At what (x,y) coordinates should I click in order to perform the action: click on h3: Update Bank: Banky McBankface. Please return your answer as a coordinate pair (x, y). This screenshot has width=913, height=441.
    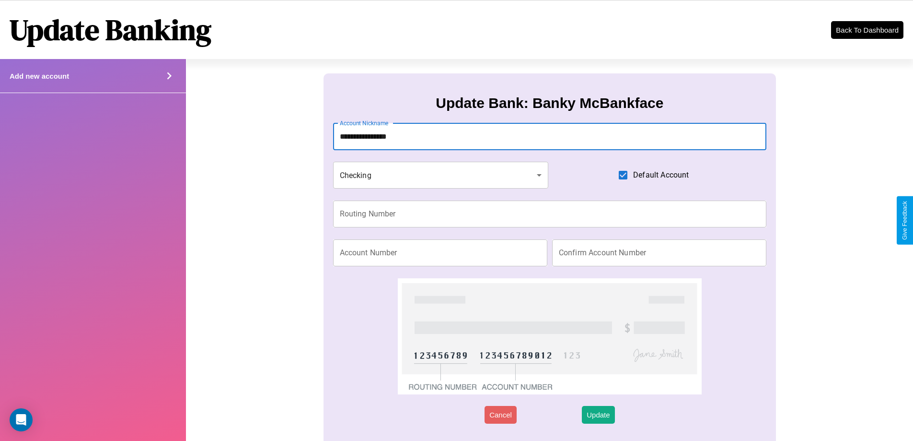
    Looking at the image, I should click on (549, 103).